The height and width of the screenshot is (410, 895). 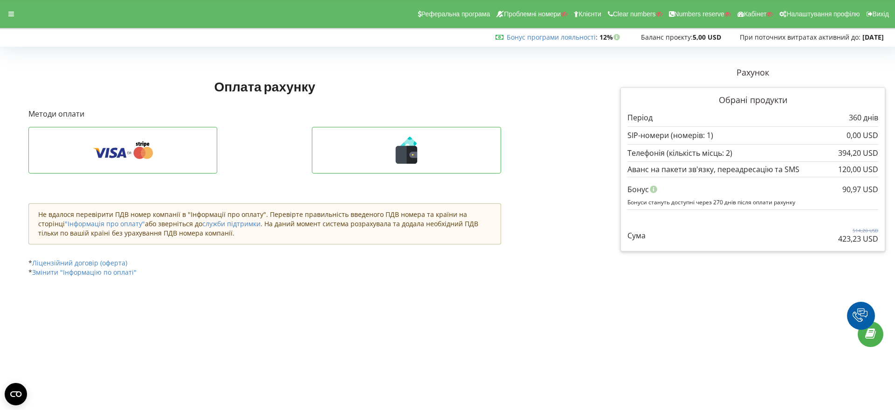 I want to click on div: 90,97 USD, so click(x=860, y=189).